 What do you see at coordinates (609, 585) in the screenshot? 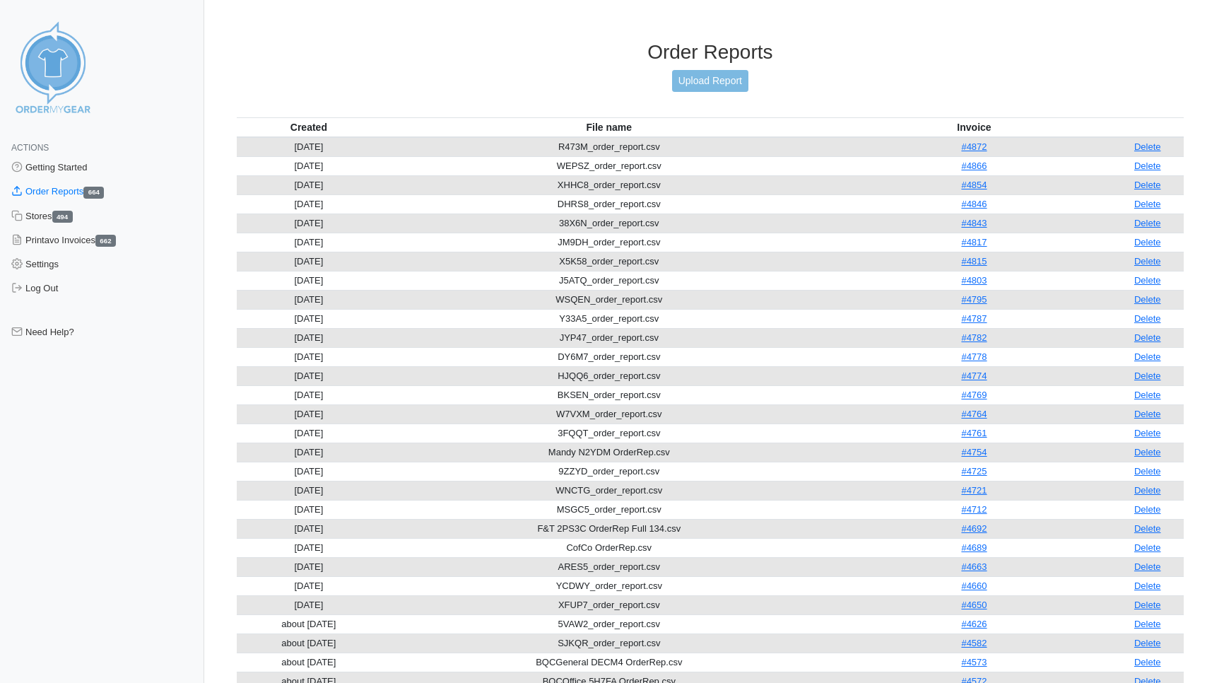
I see `td: YCDWY_order_report.csv` at bounding box center [609, 585].